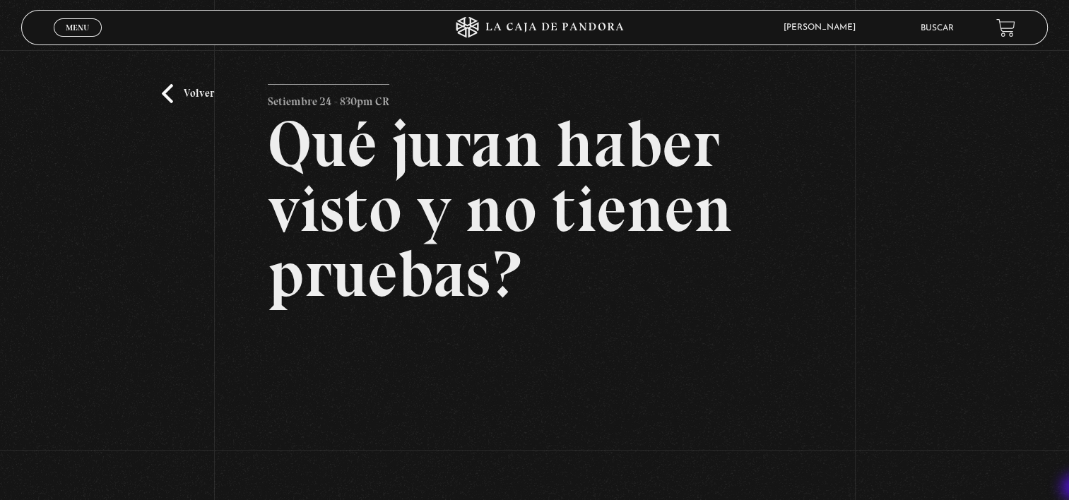 The width and height of the screenshot is (1069, 500). What do you see at coordinates (188, 93) in the screenshot?
I see `a: Volver` at bounding box center [188, 93].